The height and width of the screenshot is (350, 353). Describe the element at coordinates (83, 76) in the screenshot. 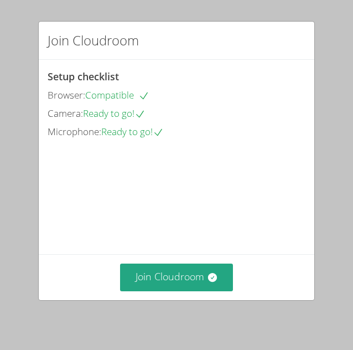

I see `span: Setup checklist` at that location.